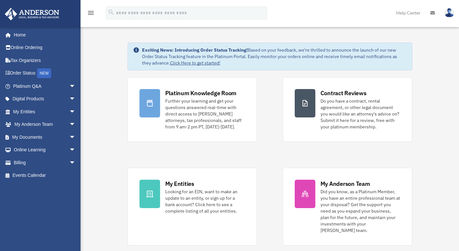 The height and width of the screenshot is (251, 459). I want to click on a: My Anderson Team Did you know, as a Platinum Member, you have an entire professional team at your..., so click(348, 206).